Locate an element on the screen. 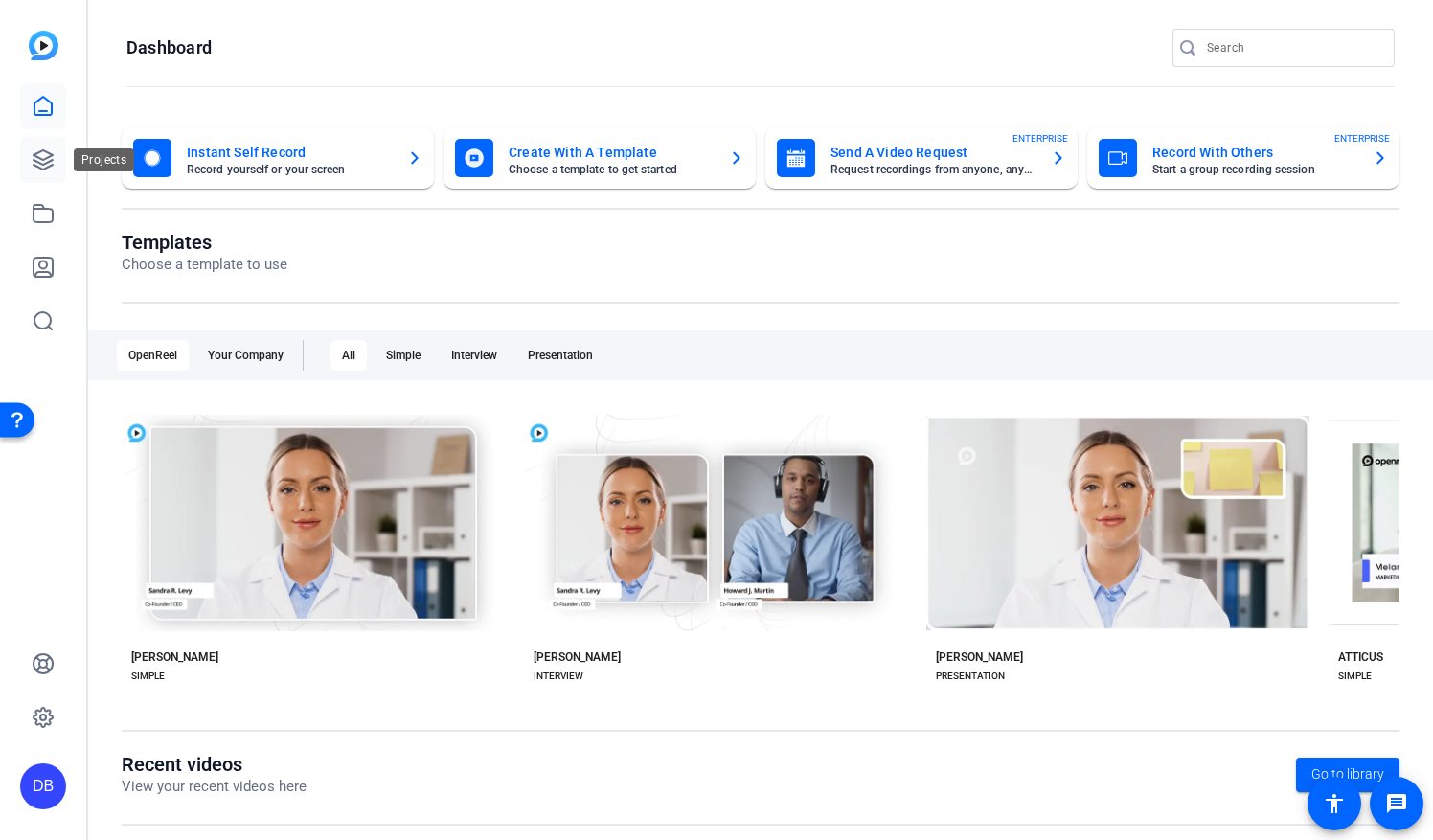  div: All is located at coordinates (349, 355).